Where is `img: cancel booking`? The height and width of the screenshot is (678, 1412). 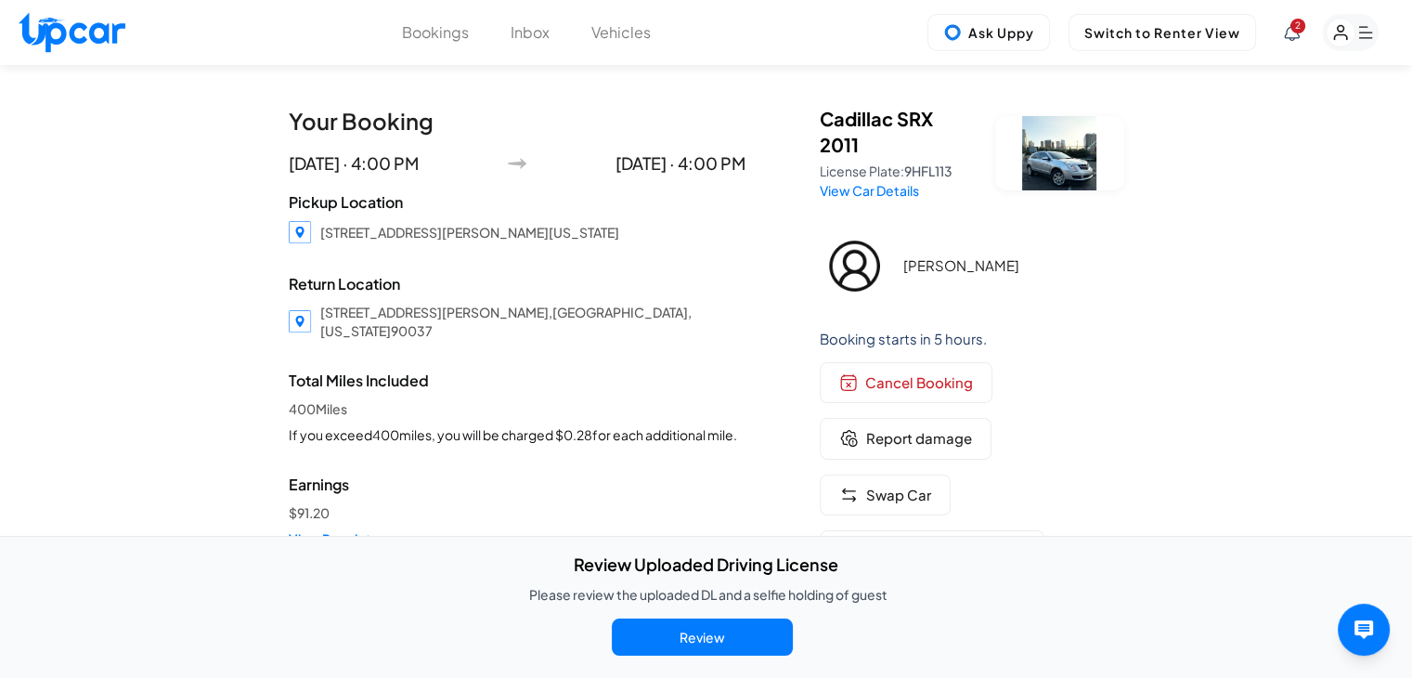 img: cancel booking is located at coordinates (848, 382).